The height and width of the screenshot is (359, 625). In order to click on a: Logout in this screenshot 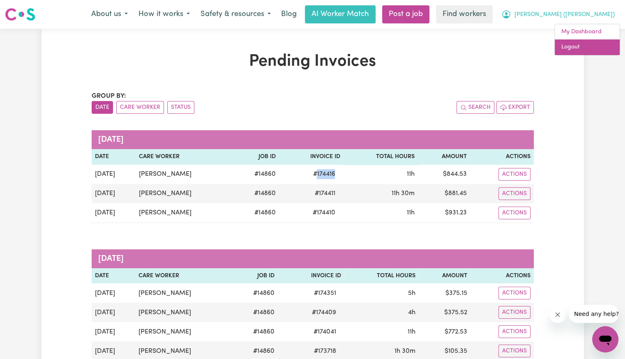, I will do `click(587, 47)`.